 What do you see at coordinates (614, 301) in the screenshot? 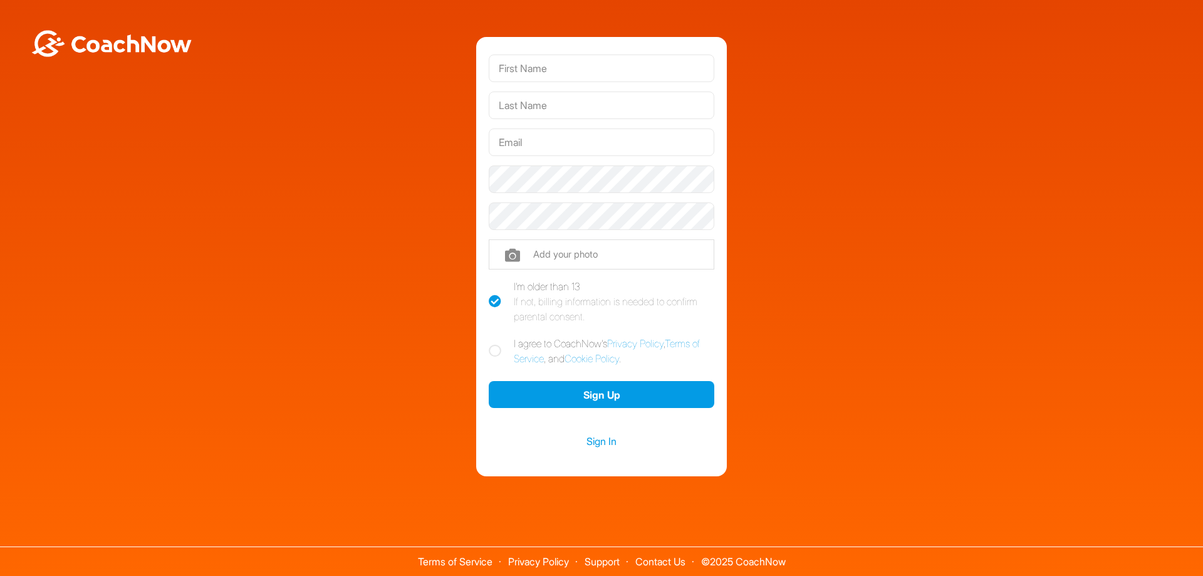
I see `div: I'm older than 13` at bounding box center [614, 301].